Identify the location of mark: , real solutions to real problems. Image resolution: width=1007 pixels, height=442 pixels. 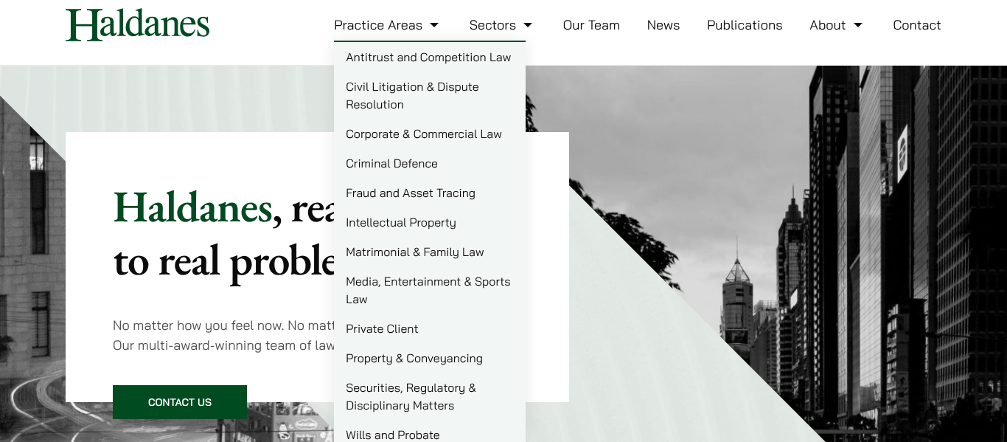
(315, 232).